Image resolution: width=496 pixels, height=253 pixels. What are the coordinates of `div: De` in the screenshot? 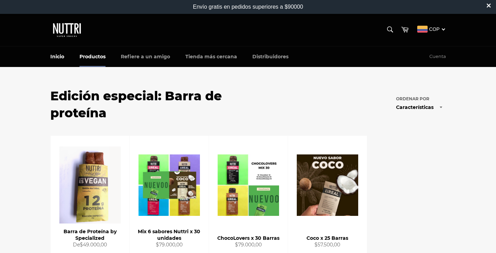 It's located at (90, 245).